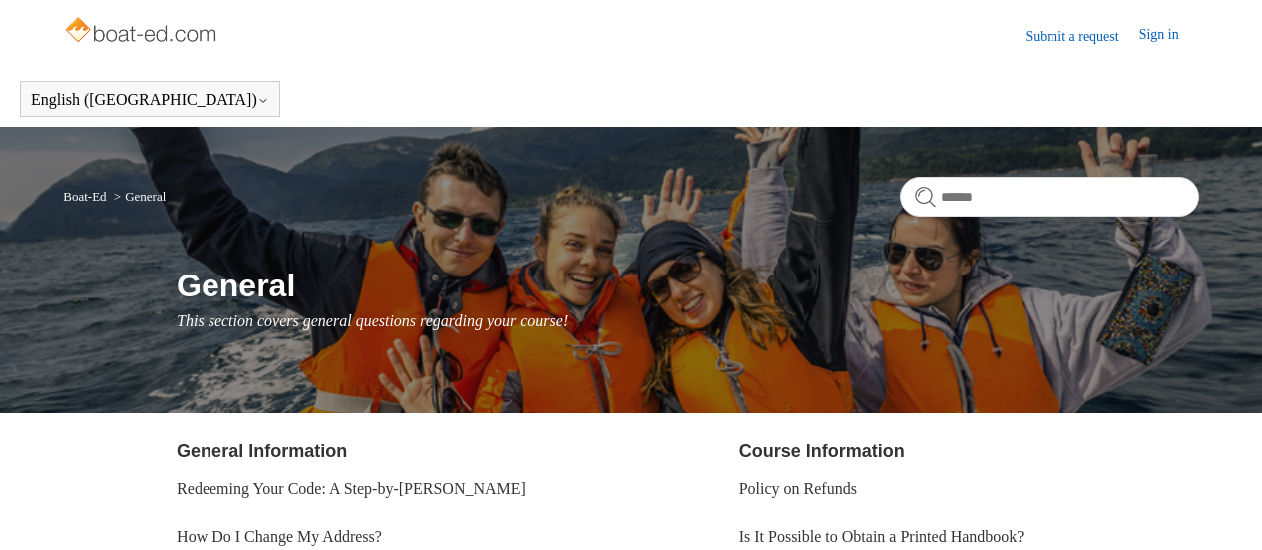 The height and width of the screenshot is (550, 1262). Describe the element at coordinates (1082, 36) in the screenshot. I see `a: Submit a request` at that location.